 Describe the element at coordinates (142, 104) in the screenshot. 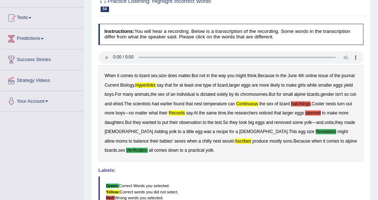

I see `b: scientists` at that location.